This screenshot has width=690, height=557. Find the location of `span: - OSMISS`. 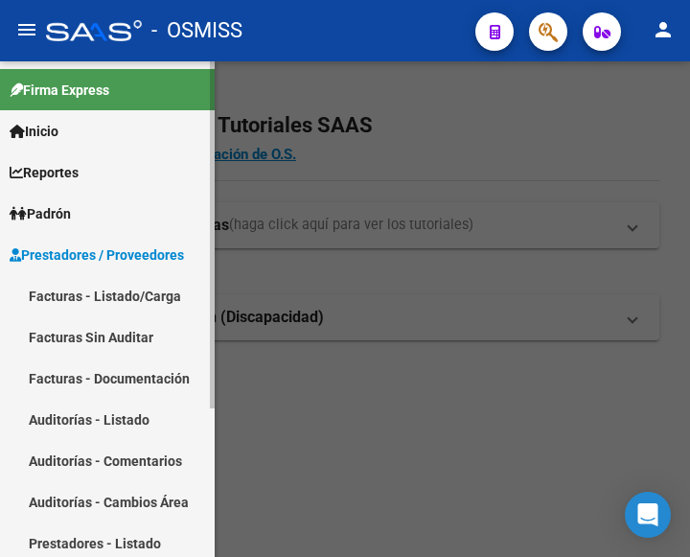

span: - OSMISS is located at coordinates (197, 31).